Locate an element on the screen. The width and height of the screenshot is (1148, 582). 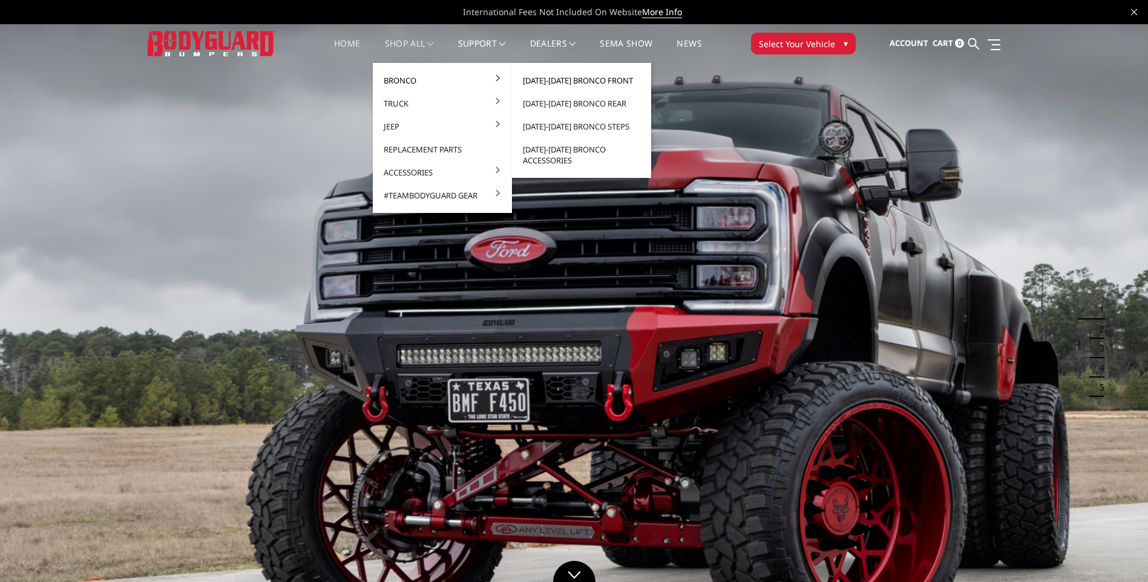
a: Accessories is located at coordinates (442, 173).